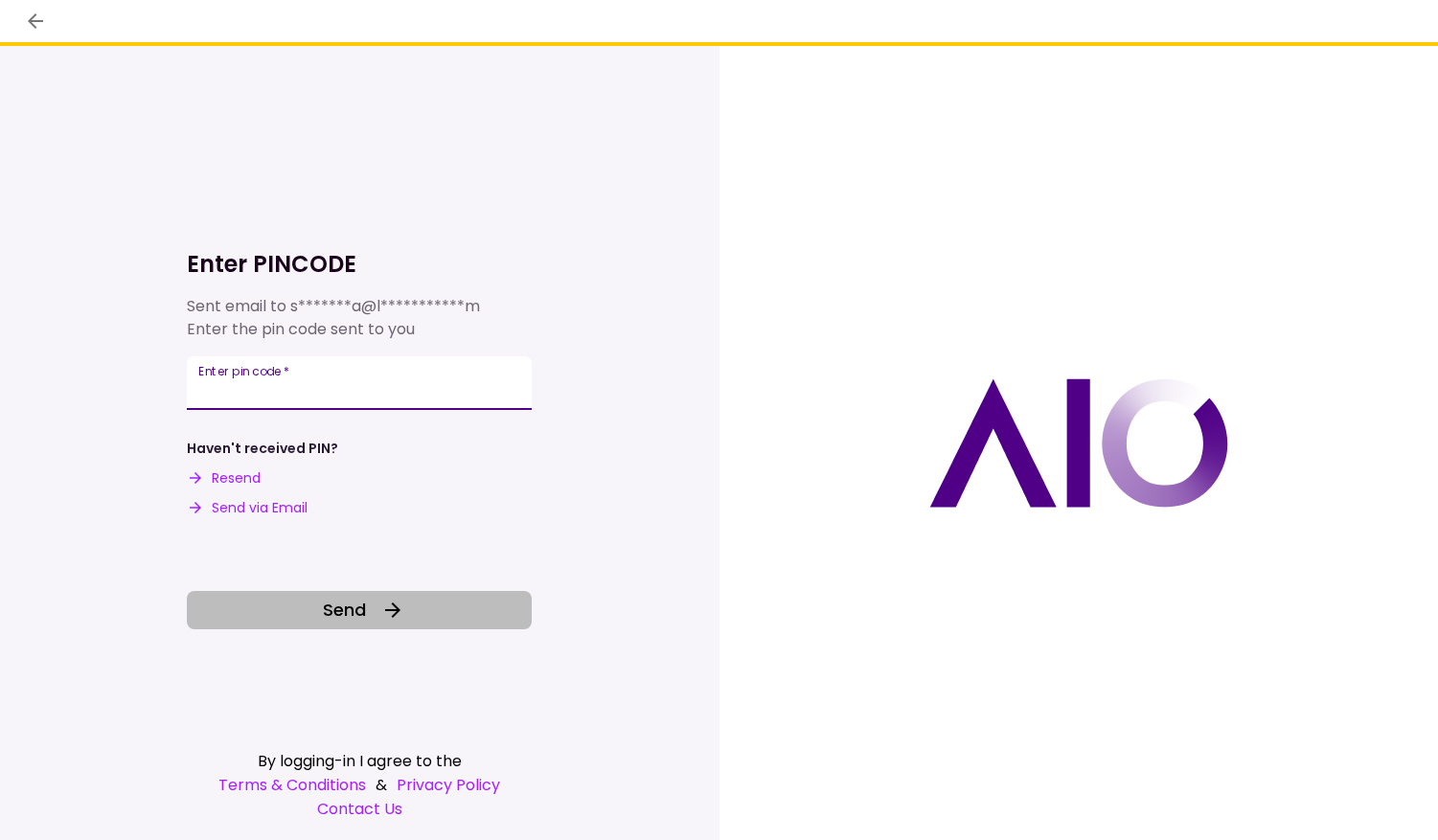  I want to click on h1: Enter PINCODE, so click(359, 265).